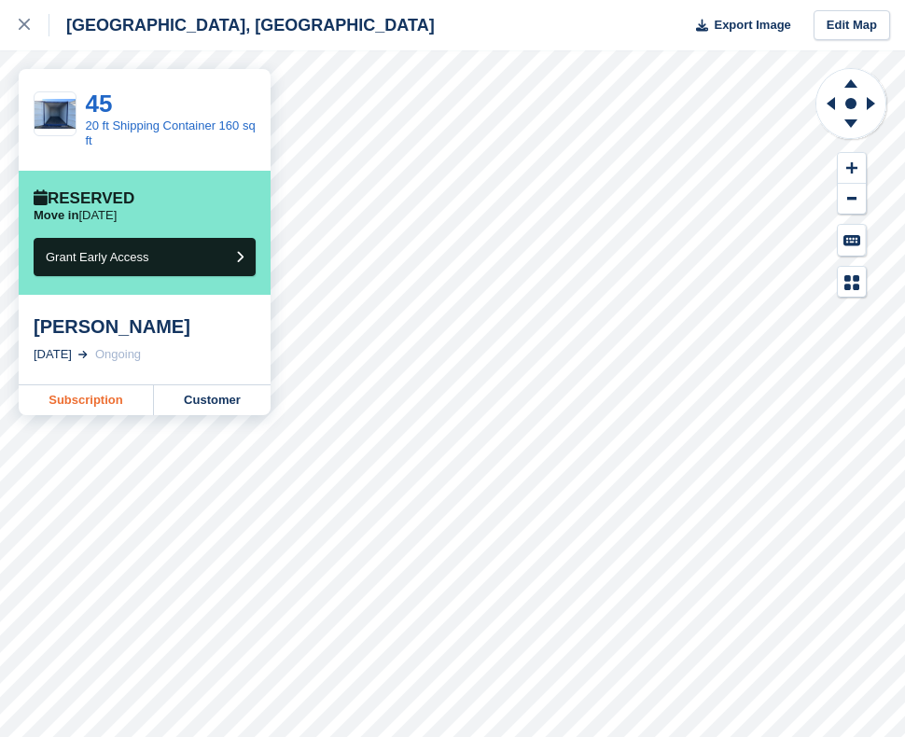 The height and width of the screenshot is (737, 905). Describe the element at coordinates (738, 25) in the screenshot. I see `button: Export Image` at that location.